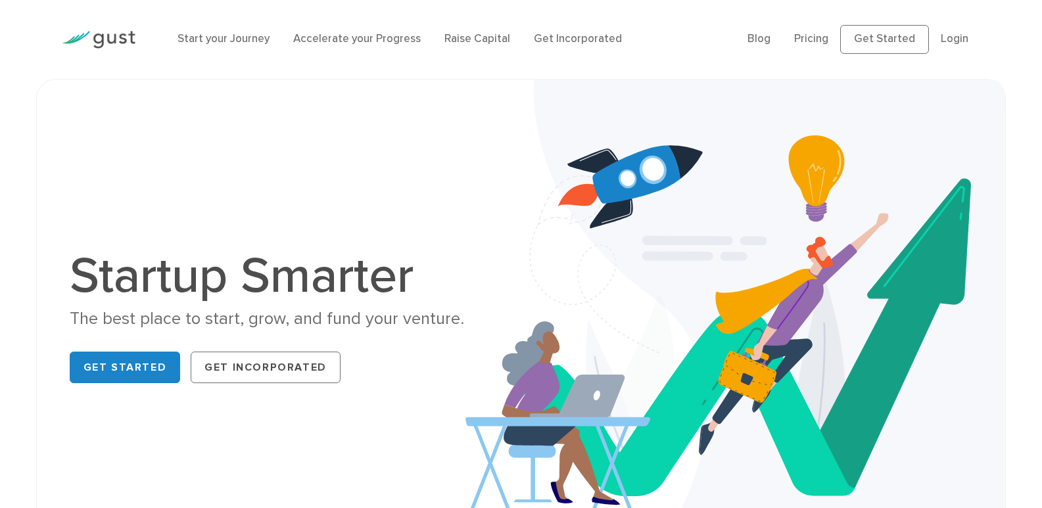  I want to click on a: Blog, so click(758, 39).